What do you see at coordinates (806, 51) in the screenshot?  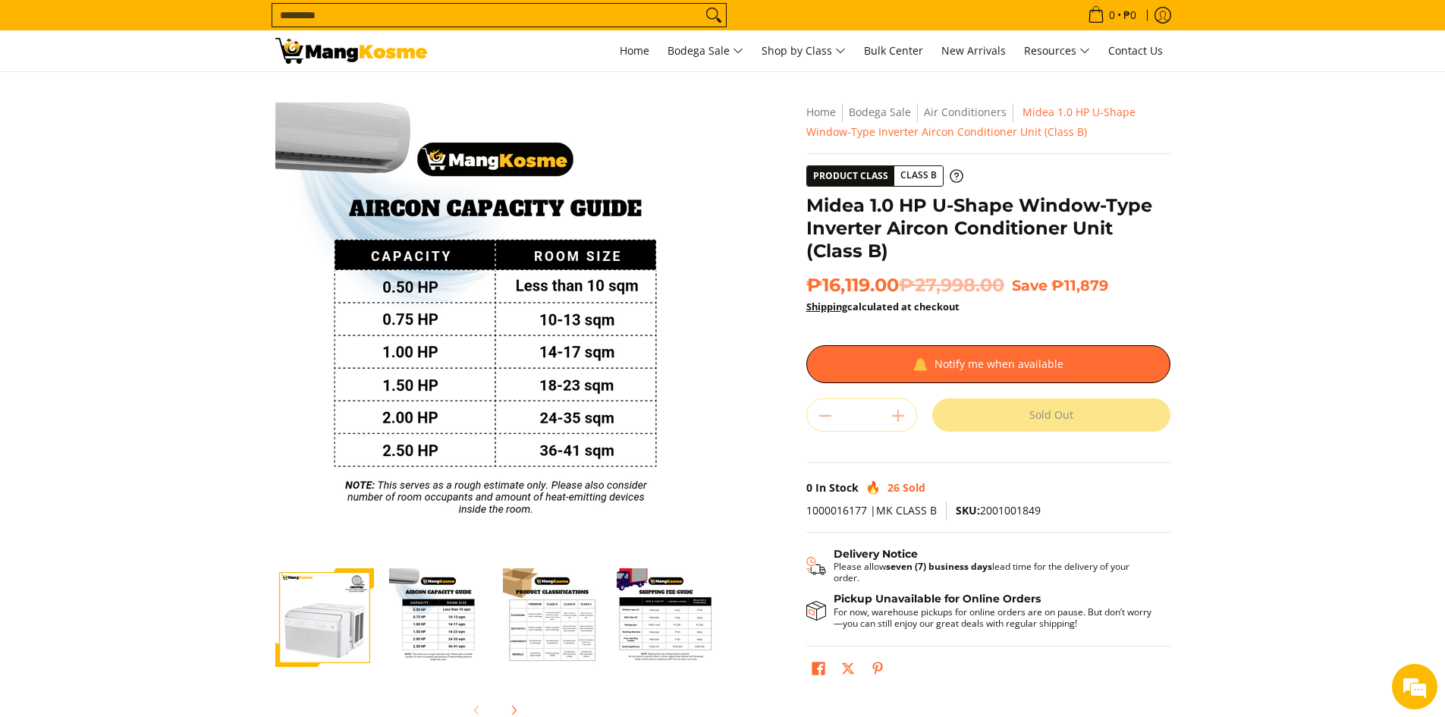 I see `nav: Main Menu` at bounding box center [806, 51].